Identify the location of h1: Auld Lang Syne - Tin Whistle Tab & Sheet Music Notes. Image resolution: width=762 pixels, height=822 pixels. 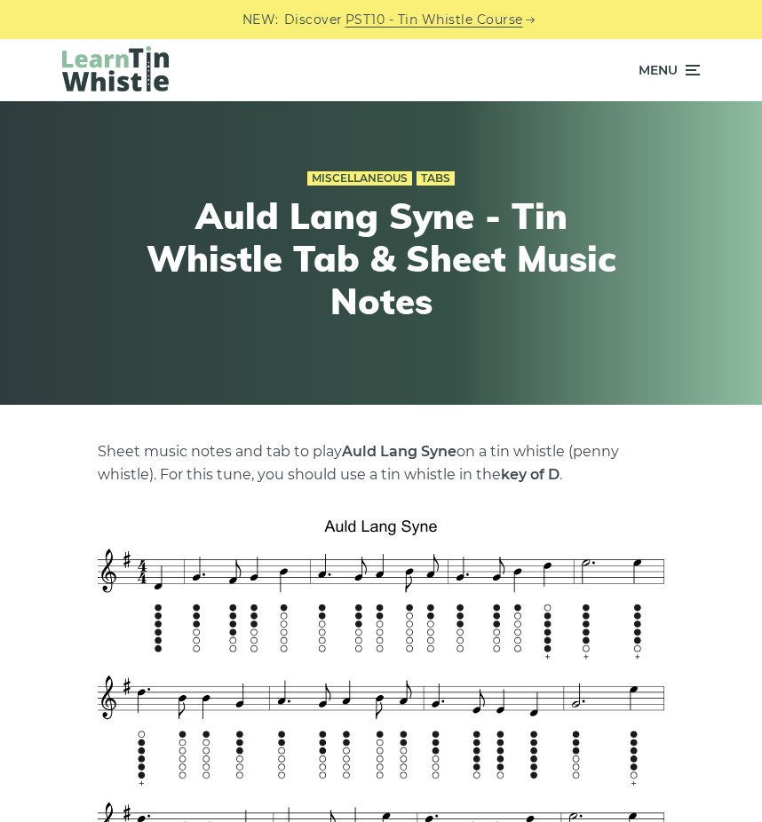
(381, 258).